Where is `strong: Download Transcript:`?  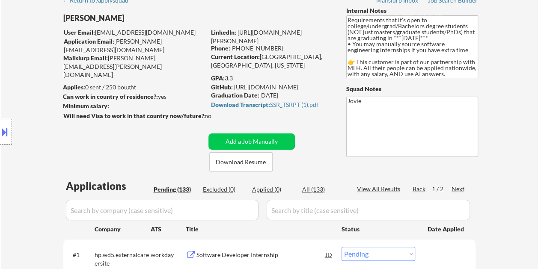 strong: Download Transcript: is located at coordinates (241, 104).